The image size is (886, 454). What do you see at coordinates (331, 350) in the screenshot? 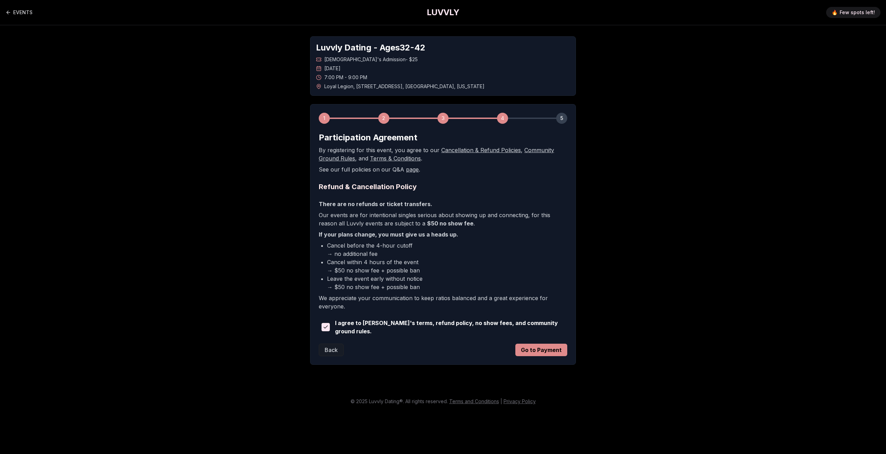
I see `button: Back` at bounding box center [331, 350].